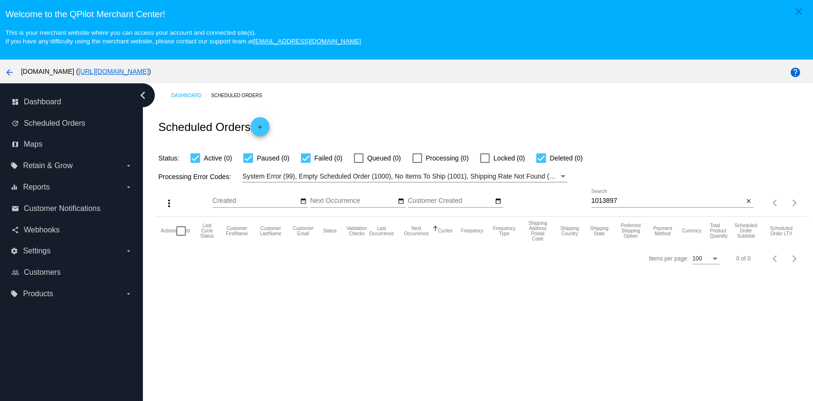 This screenshot has width=813, height=401. Describe the element at coordinates (255, 201) in the screenshot. I see `input: Created` at that location.